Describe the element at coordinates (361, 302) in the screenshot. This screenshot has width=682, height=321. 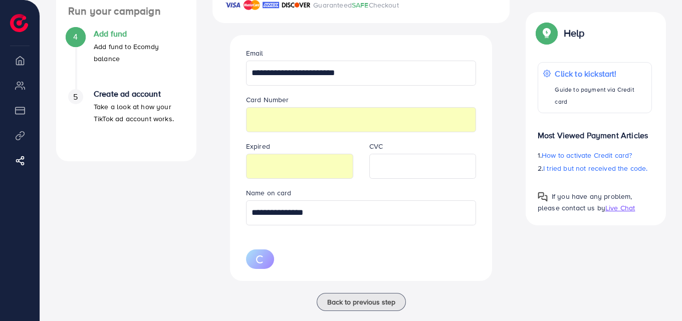
I see `span: Back to previous step` at that location.